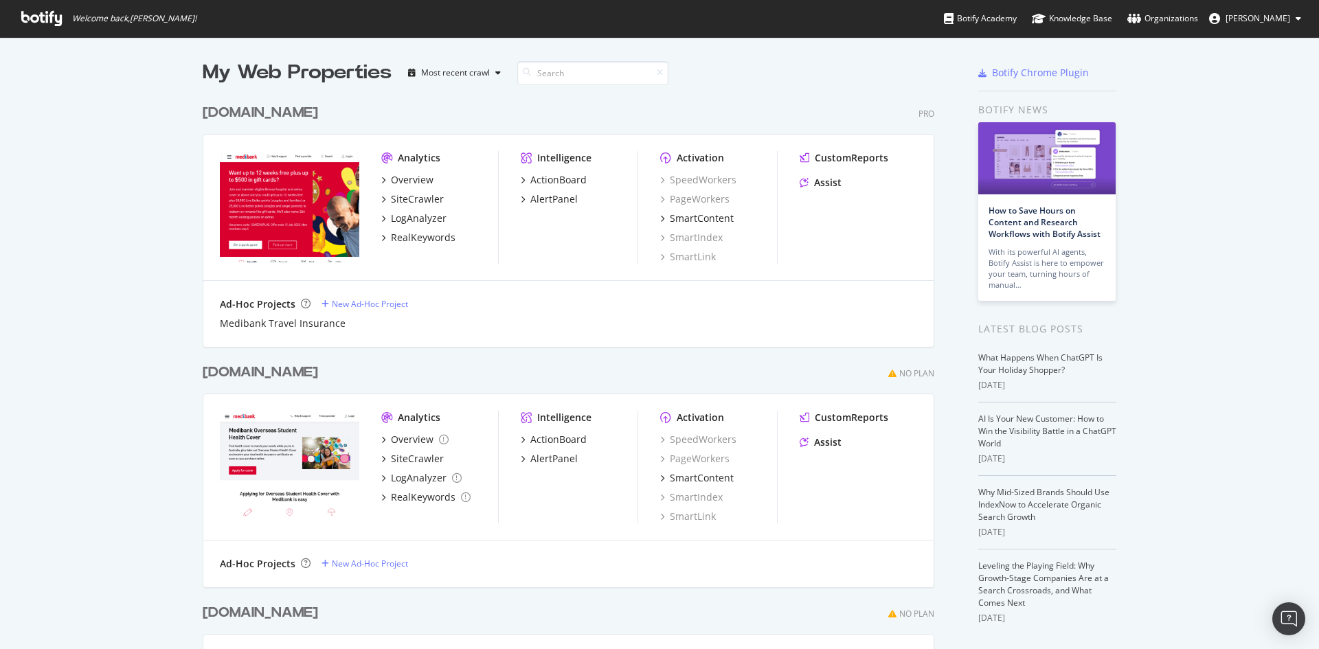 Image resolution: width=1319 pixels, height=649 pixels. I want to click on span: Armaan Gandhok, so click(1258, 18).